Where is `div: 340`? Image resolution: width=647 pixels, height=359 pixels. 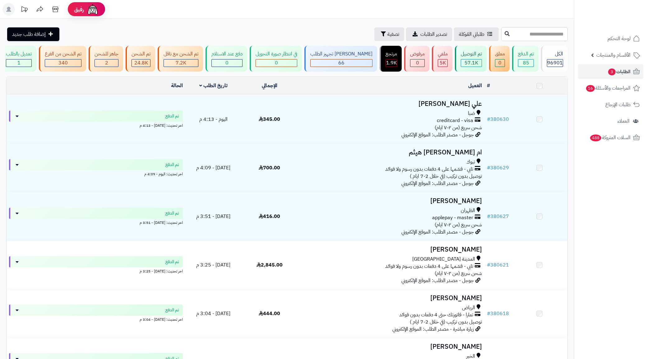 div: 340 is located at coordinates (63, 63).